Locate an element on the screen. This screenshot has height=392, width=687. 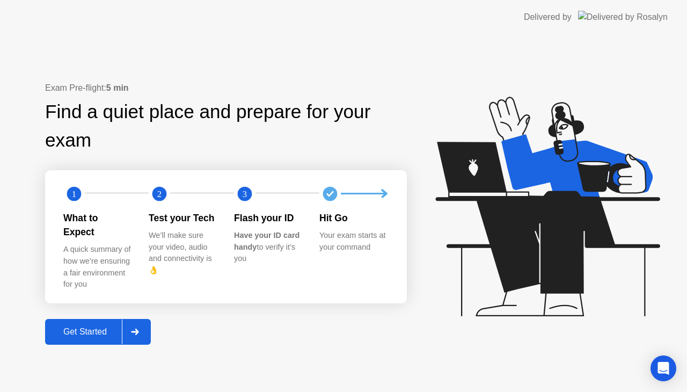
div: Find a quiet place and prepare for your exam is located at coordinates (226, 126).